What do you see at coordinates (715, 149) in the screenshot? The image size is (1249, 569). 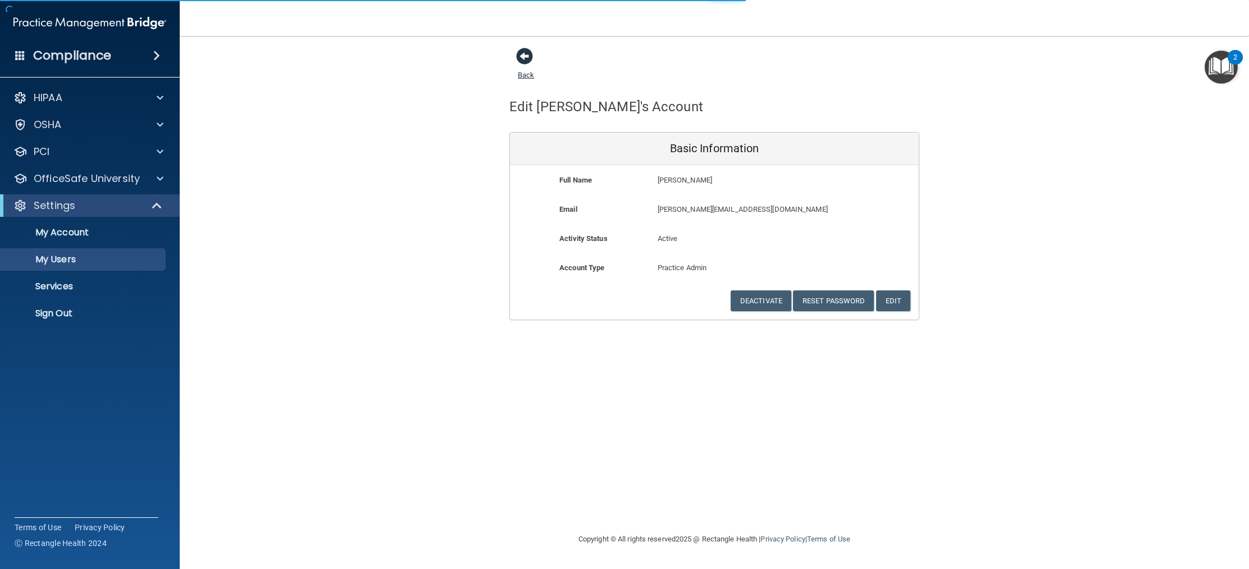 I see `div: Basic Information` at bounding box center [715, 149].